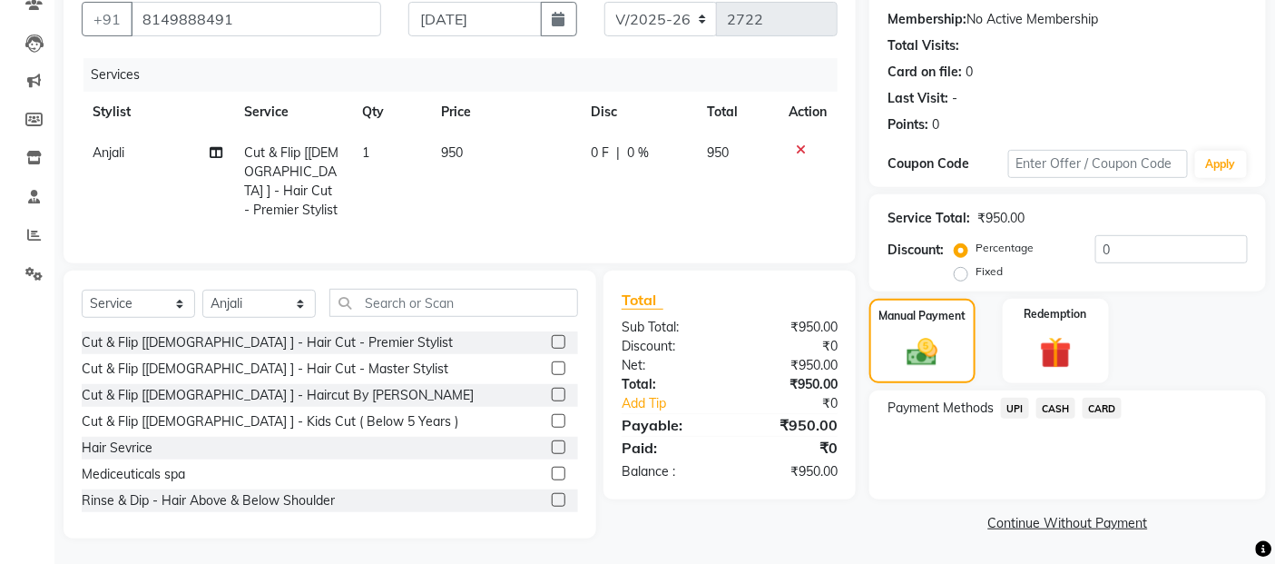 This screenshot has width=1275, height=564. What do you see at coordinates (638, 152) in the screenshot?
I see `span: 0 %` at bounding box center [638, 152].